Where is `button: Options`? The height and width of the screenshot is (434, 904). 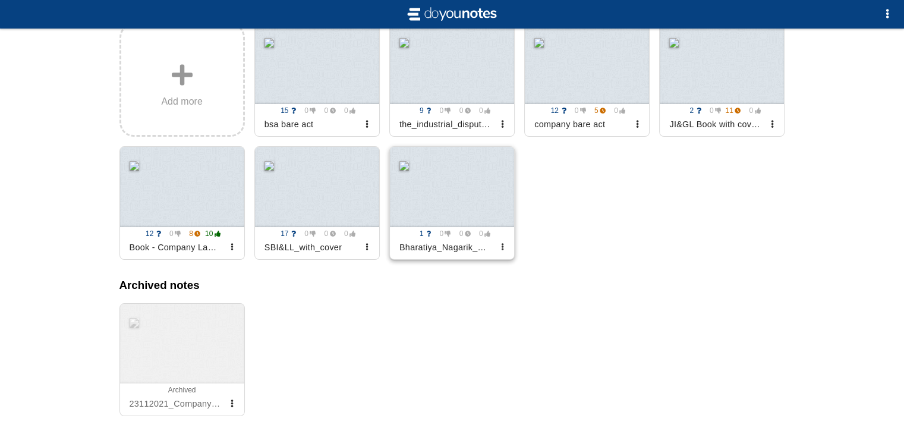 button: Options is located at coordinates (888, 14).